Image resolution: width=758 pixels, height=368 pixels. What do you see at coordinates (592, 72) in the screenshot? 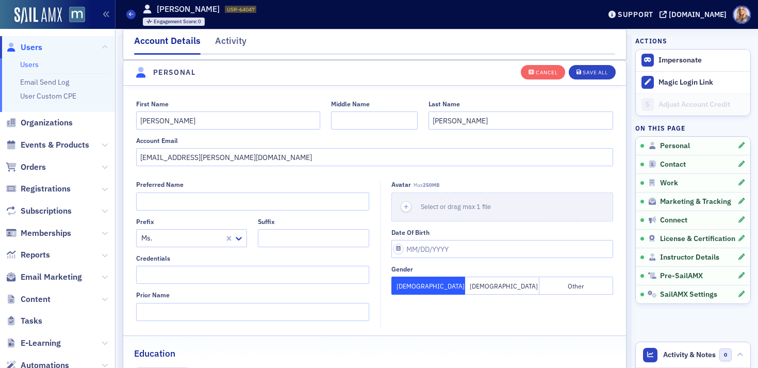
I see `button: Save All` at bounding box center [592, 72].